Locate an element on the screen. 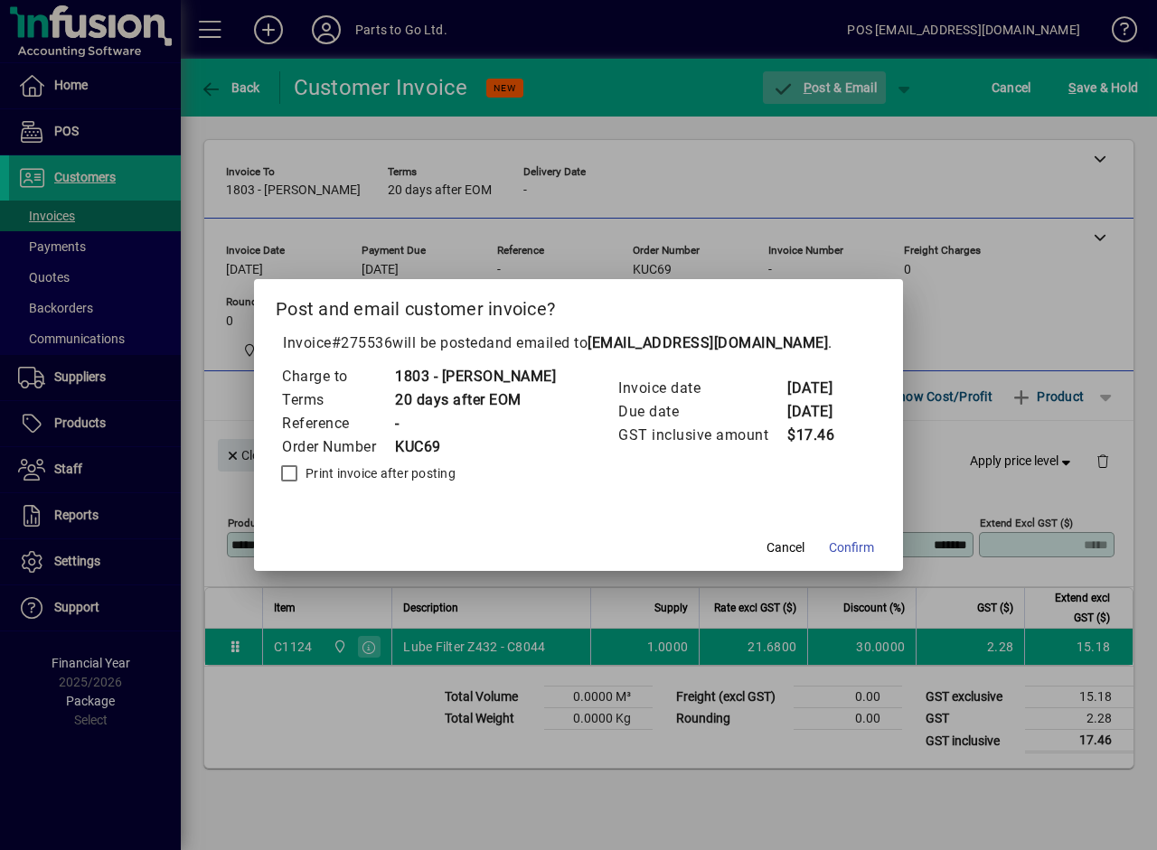 This screenshot has width=1157, height=850. span: #275536 is located at coordinates (362, 342).